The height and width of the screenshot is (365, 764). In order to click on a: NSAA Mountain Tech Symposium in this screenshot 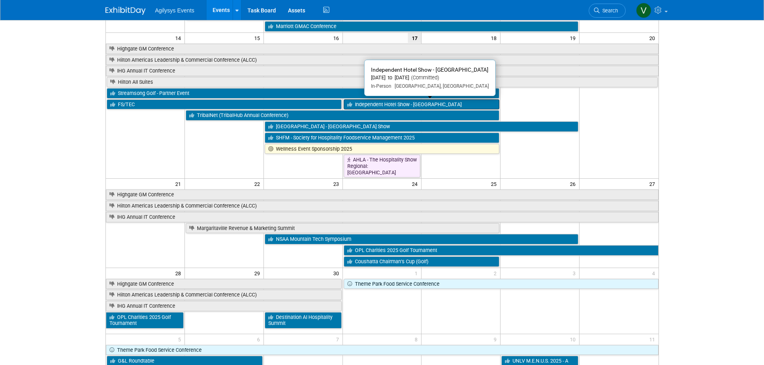, I will do `click(422, 239)`.